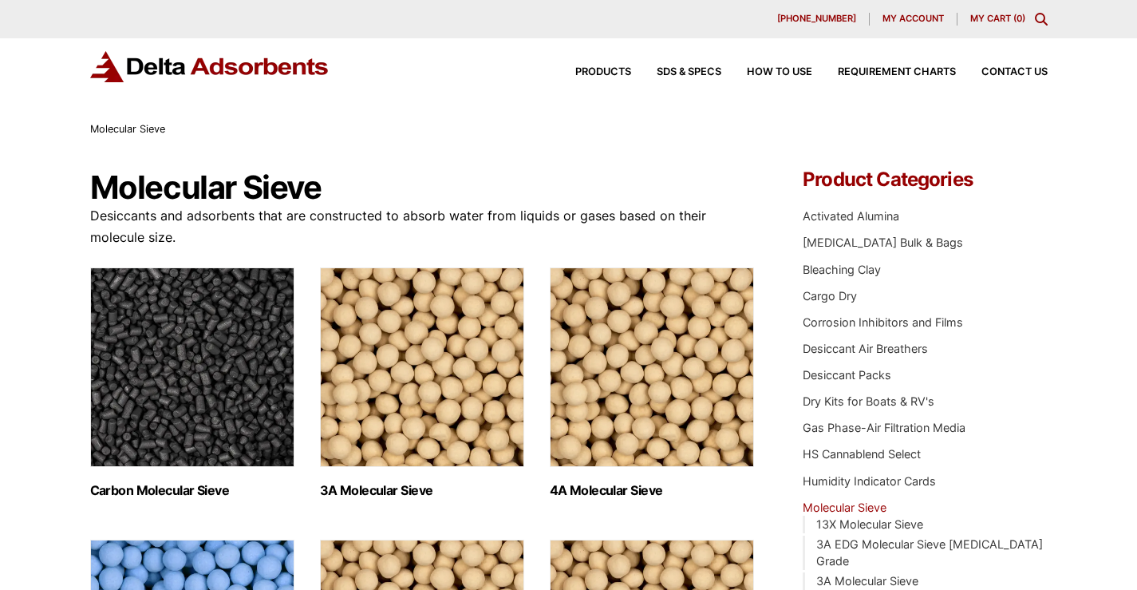 Image resolution: width=1137 pixels, height=590 pixels. What do you see at coordinates (925, 180) in the screenshot?
I see `h4: Product Categories` at bounding box center [925, 180].